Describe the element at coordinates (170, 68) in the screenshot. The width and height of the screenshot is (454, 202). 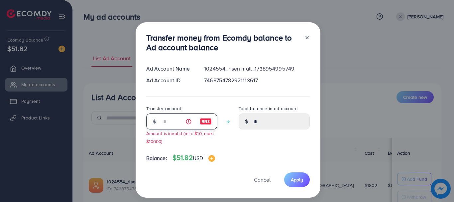
I see `div: Ad Account Name` at that location.